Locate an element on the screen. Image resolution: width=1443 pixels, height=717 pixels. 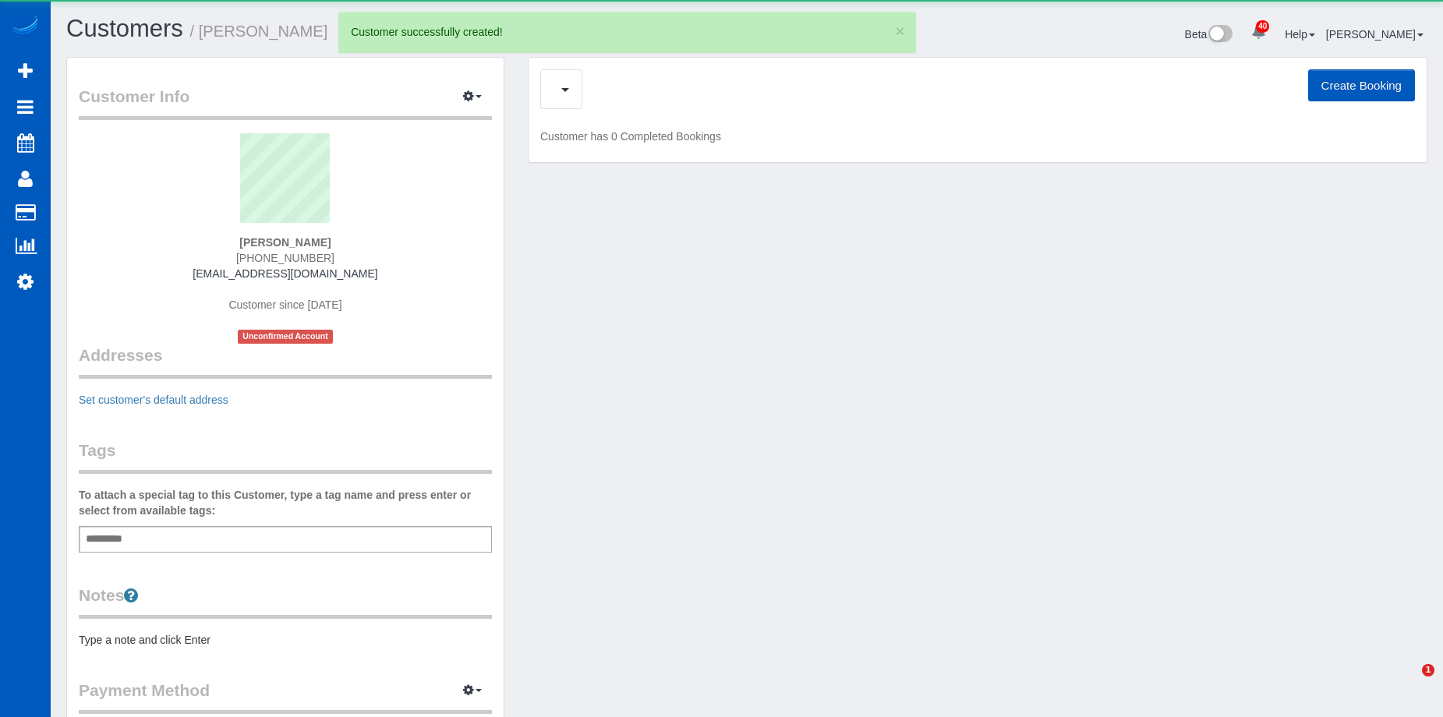
img: Automaid Logo is located at coordinates (25, 27).